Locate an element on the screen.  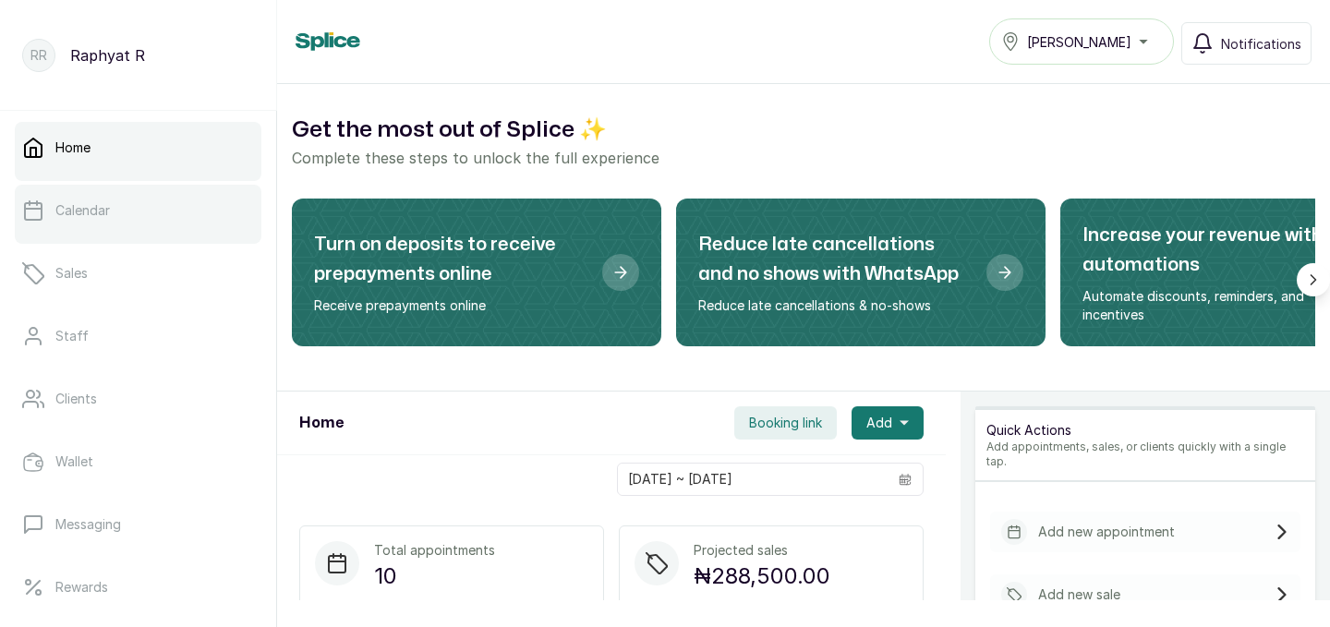
input: Select date is located at coordinates (753, 479).